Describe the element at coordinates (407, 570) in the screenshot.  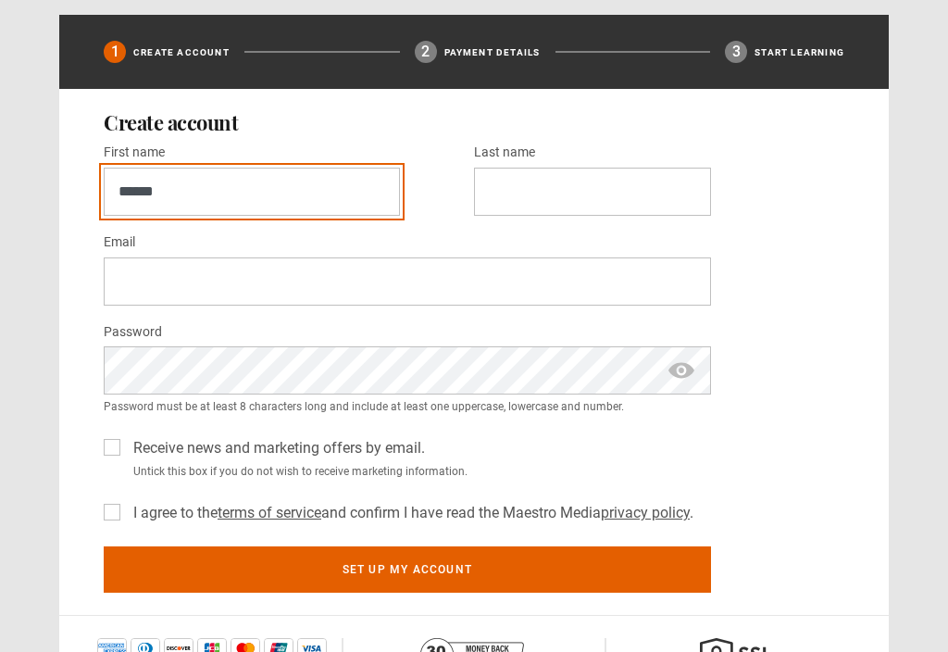
I see `button: Set up my account` at that location.